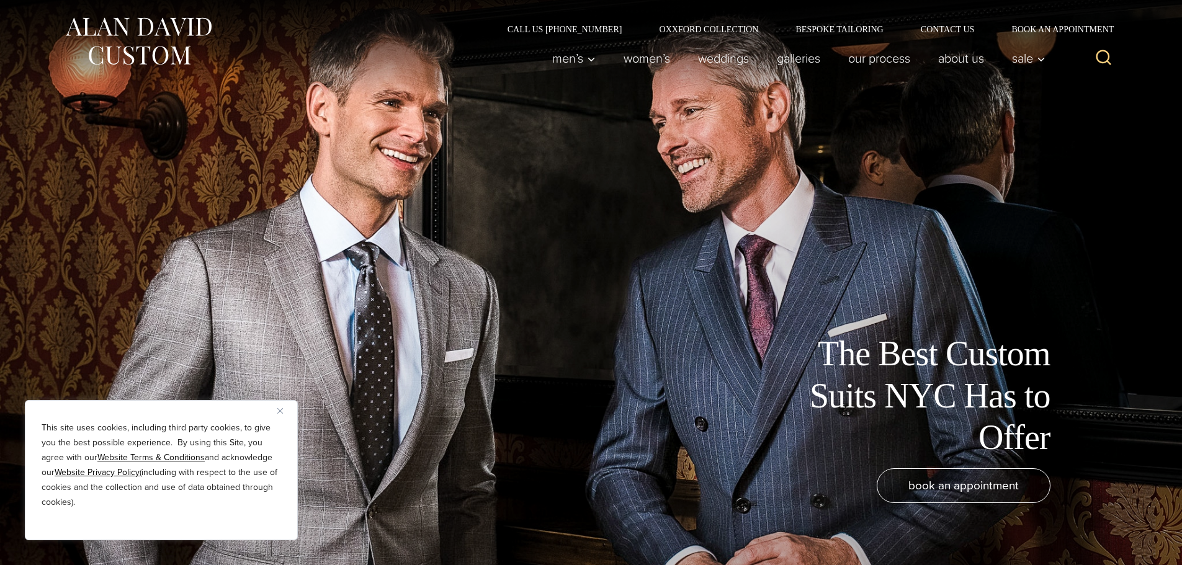 This screenshot has height=565, width=1182. I want to click on span: Men’s, so click(574, 58).